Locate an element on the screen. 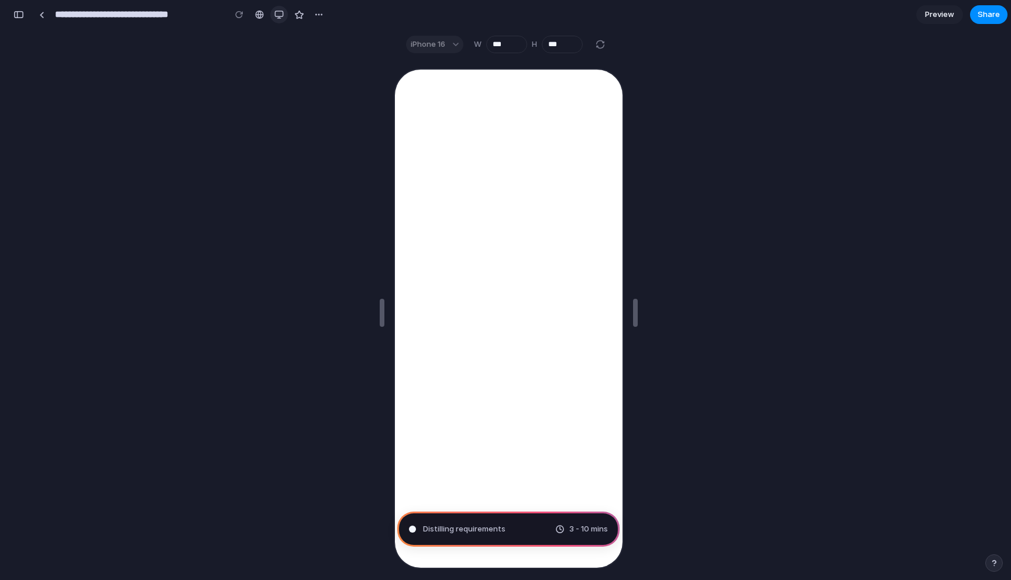 The image size is (1011, 580). span: 3 - 10 mins is located at coordinates (588, 529).